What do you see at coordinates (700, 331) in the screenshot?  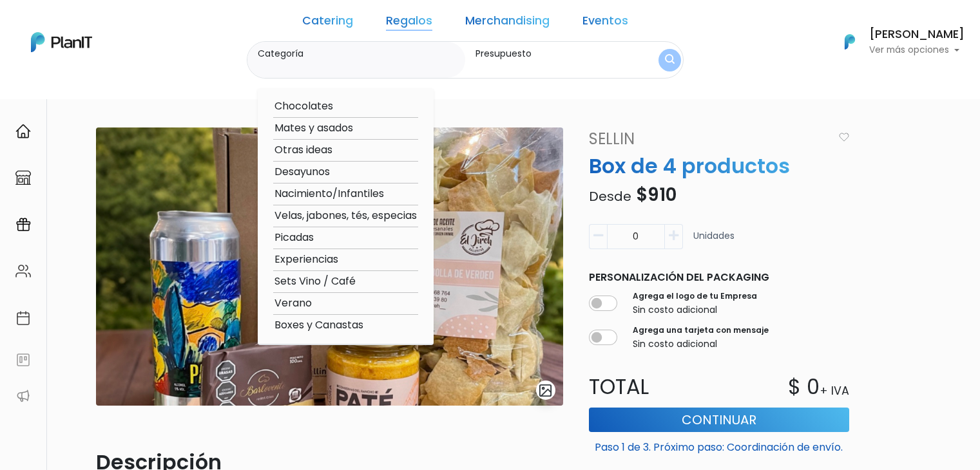 I see `label: Agrega una tarjeta con mensaje` at bounding box center [700, 331].